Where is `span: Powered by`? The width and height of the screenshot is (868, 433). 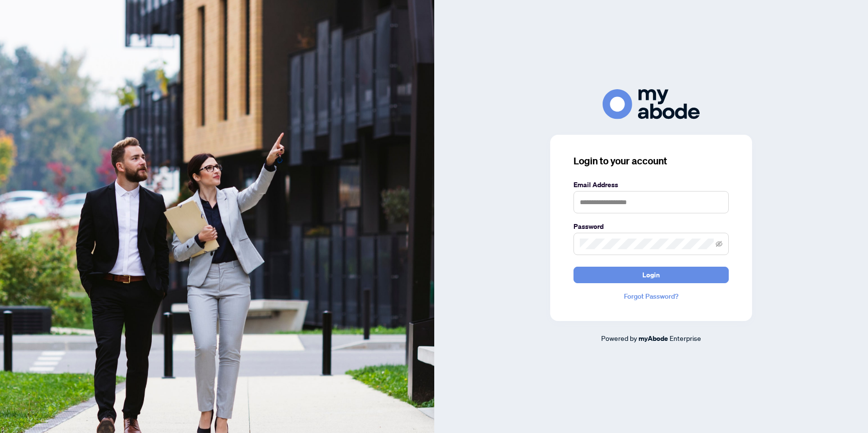
span: Powered by is located at coordinates (619, 338).